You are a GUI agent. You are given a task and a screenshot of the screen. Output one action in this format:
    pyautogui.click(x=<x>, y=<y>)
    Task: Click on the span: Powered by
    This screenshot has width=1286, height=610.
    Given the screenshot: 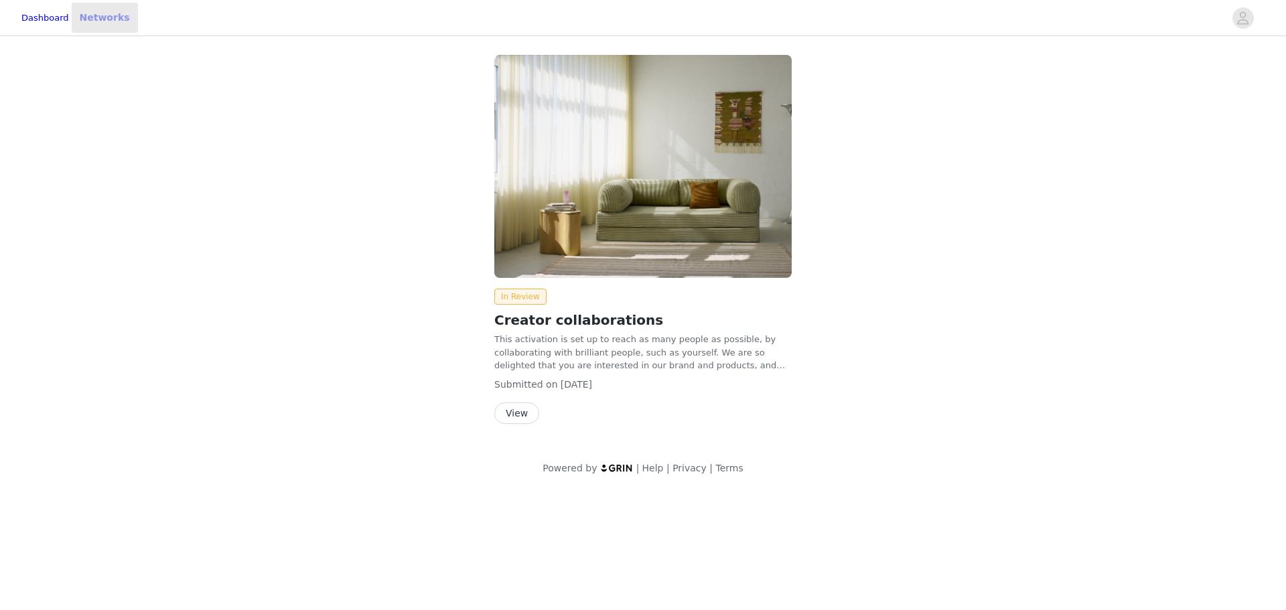 What is the action you would take?
    pyautogui.click(x=569, y=468)
    